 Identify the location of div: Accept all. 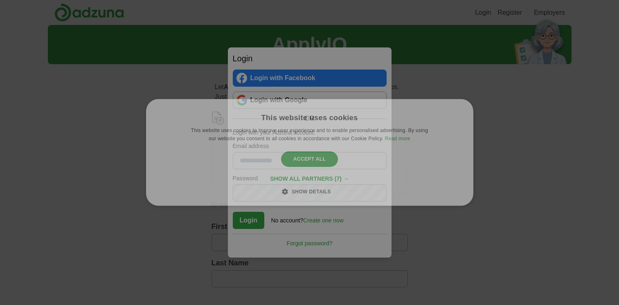
(310, 159).